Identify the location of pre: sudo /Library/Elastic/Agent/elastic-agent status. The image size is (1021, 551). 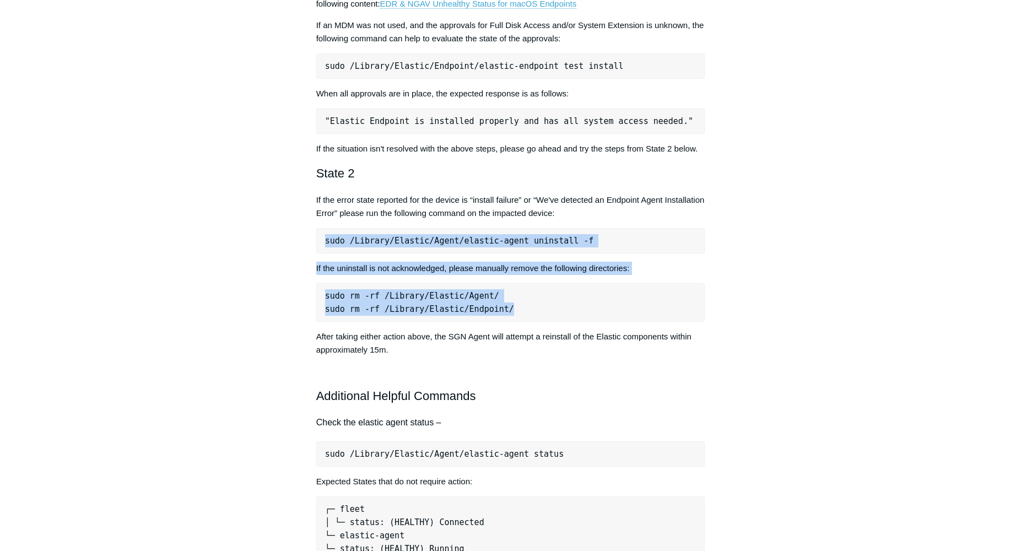
(511, 454).